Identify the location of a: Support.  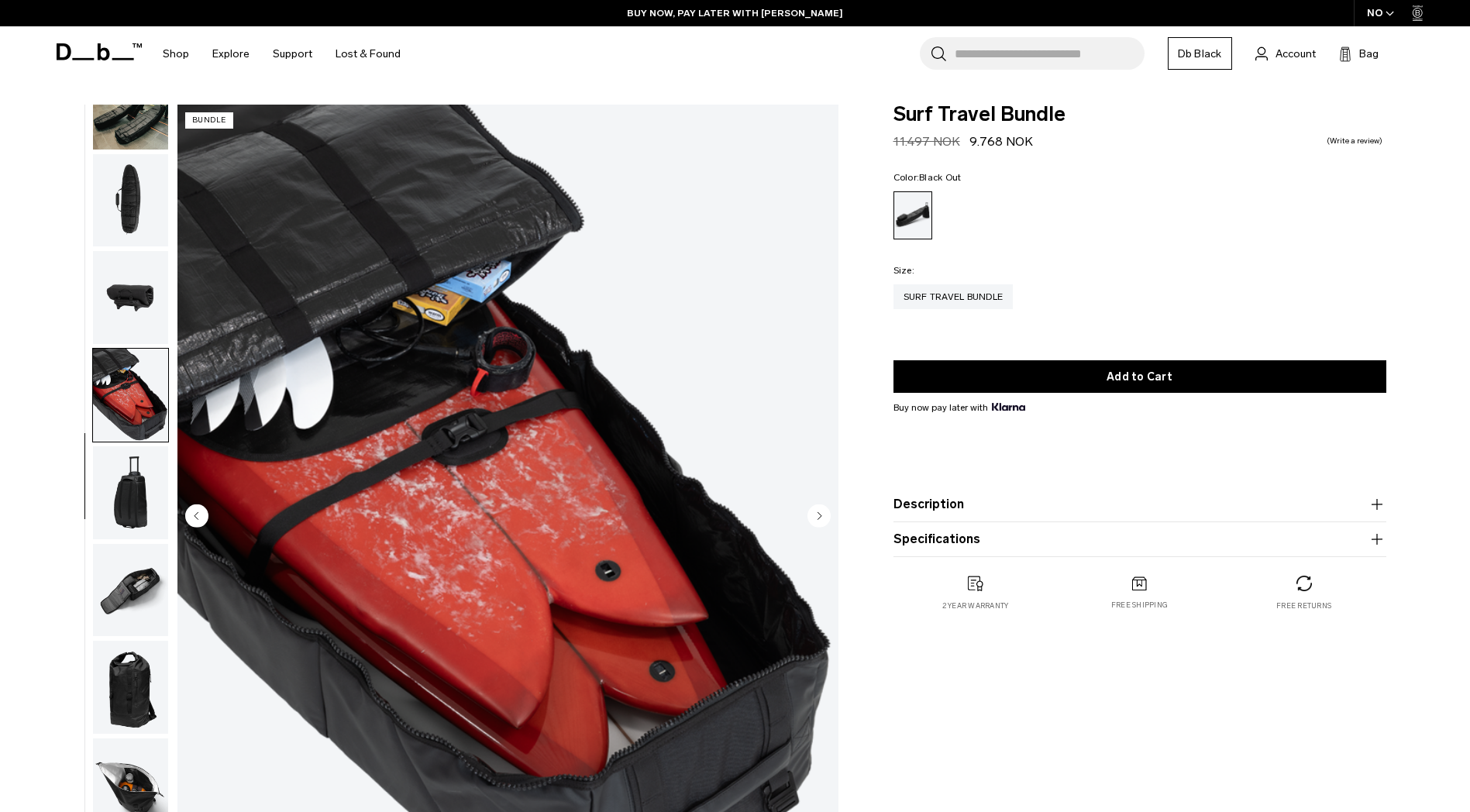
(292, 53).